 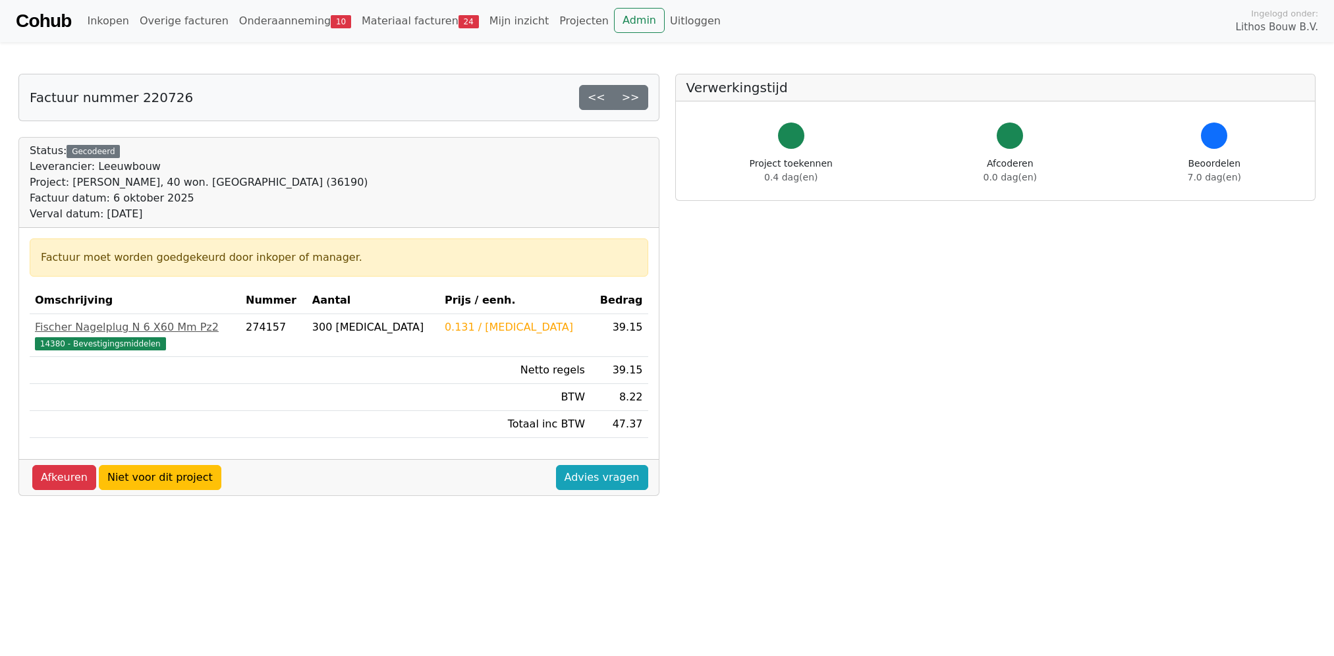 What do you see at coordinates (339, 257) in the screenshot?
I see `div: Factuur moet worden goedgekeurd door inkoper of manager.` at bounding box center [339, 257].